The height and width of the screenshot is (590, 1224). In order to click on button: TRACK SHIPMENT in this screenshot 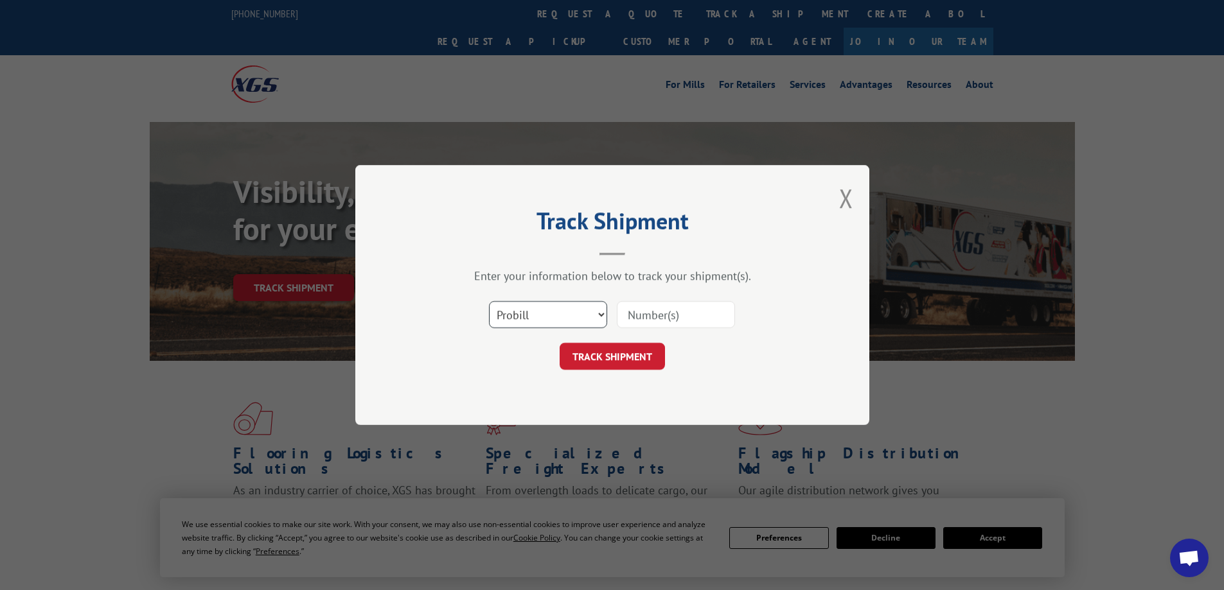, I will do `click(612, 357)`.